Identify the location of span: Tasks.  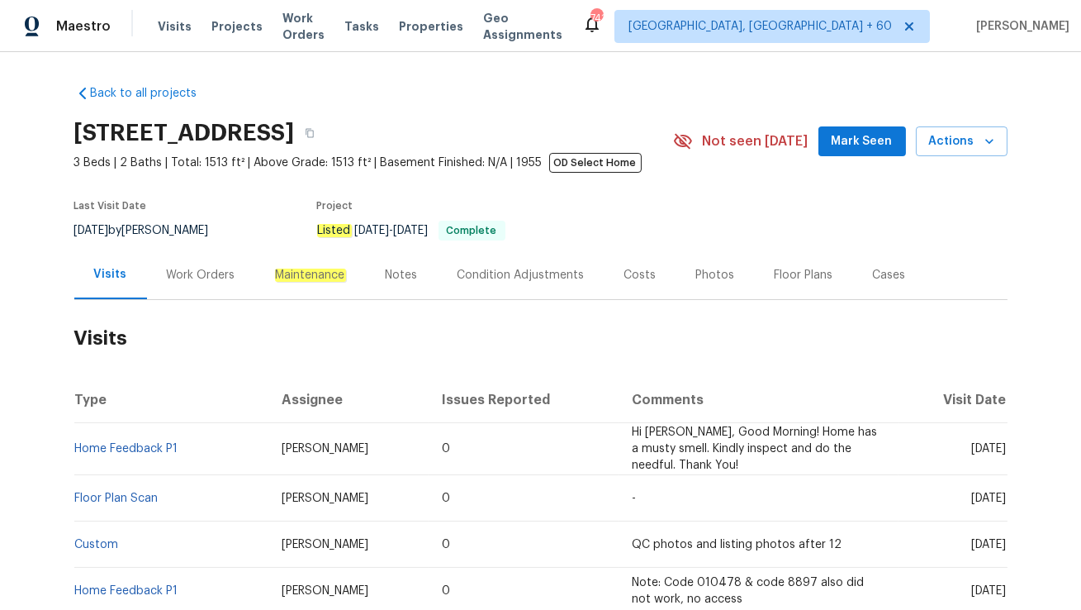
(362, 26).